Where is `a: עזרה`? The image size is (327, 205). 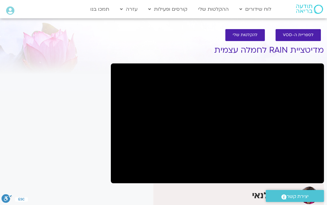 a: עזרה is located at coordinates (129, 9).